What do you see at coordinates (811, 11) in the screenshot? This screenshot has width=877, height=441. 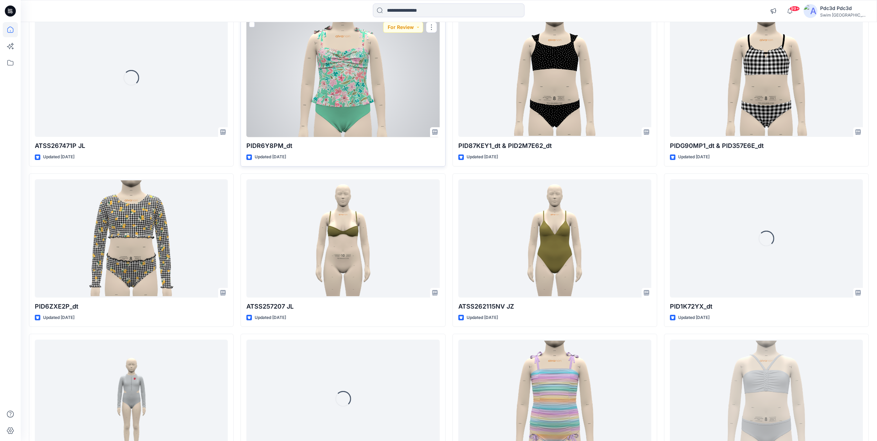 I see `img: avatar` at bounding box center [811, 11].